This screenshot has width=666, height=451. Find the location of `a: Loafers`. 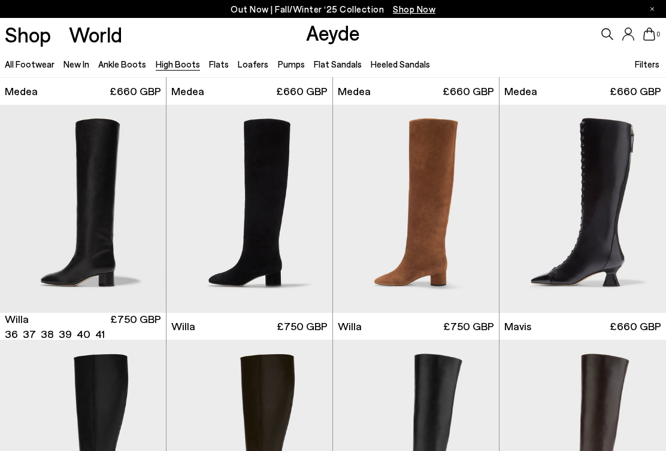

a: Loafers is located at coordinates (253, 64).